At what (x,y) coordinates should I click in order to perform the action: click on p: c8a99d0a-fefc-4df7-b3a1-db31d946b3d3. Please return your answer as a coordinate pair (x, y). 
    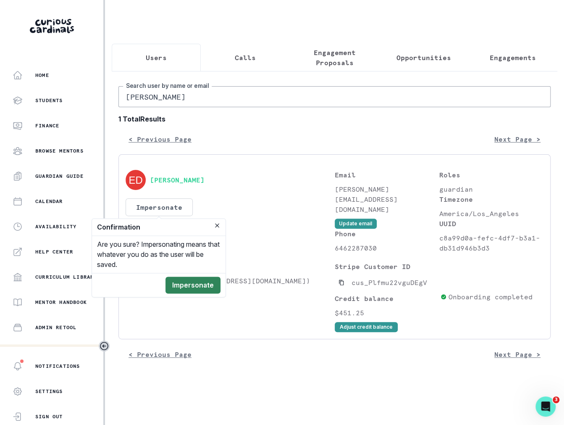
    Looking at the image, I should click on (491, 243).